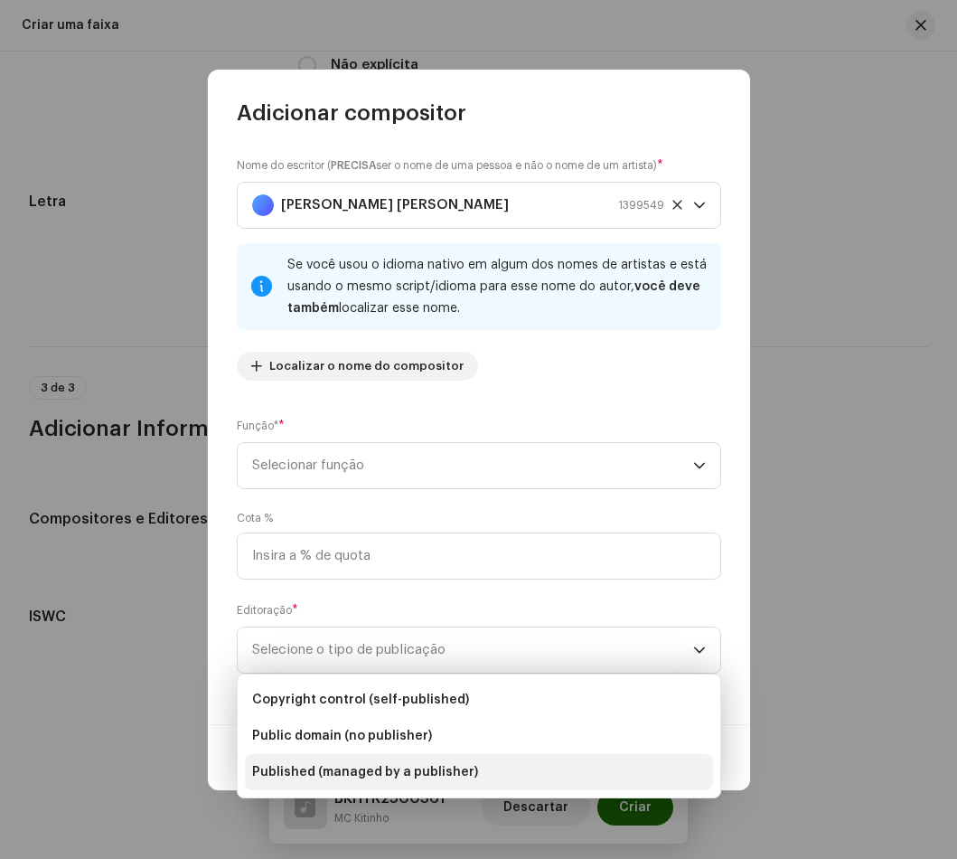 The height and width of the screenshot is (859, 957). Describe the element at coordinates (264, 610) in the screenshot. I see `small: Editoração` at that location.